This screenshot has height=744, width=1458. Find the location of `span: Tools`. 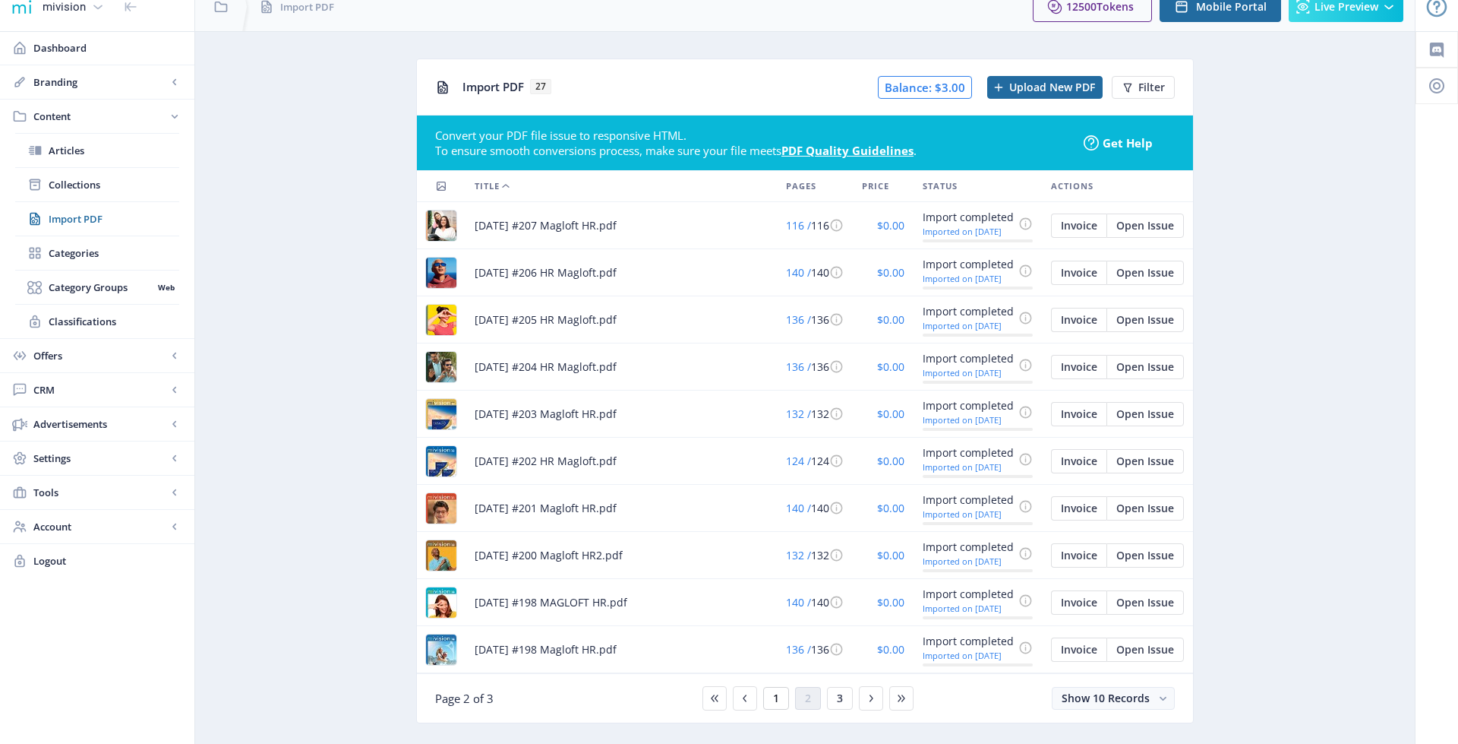

span: Tools is located at coordinates (100, 492).